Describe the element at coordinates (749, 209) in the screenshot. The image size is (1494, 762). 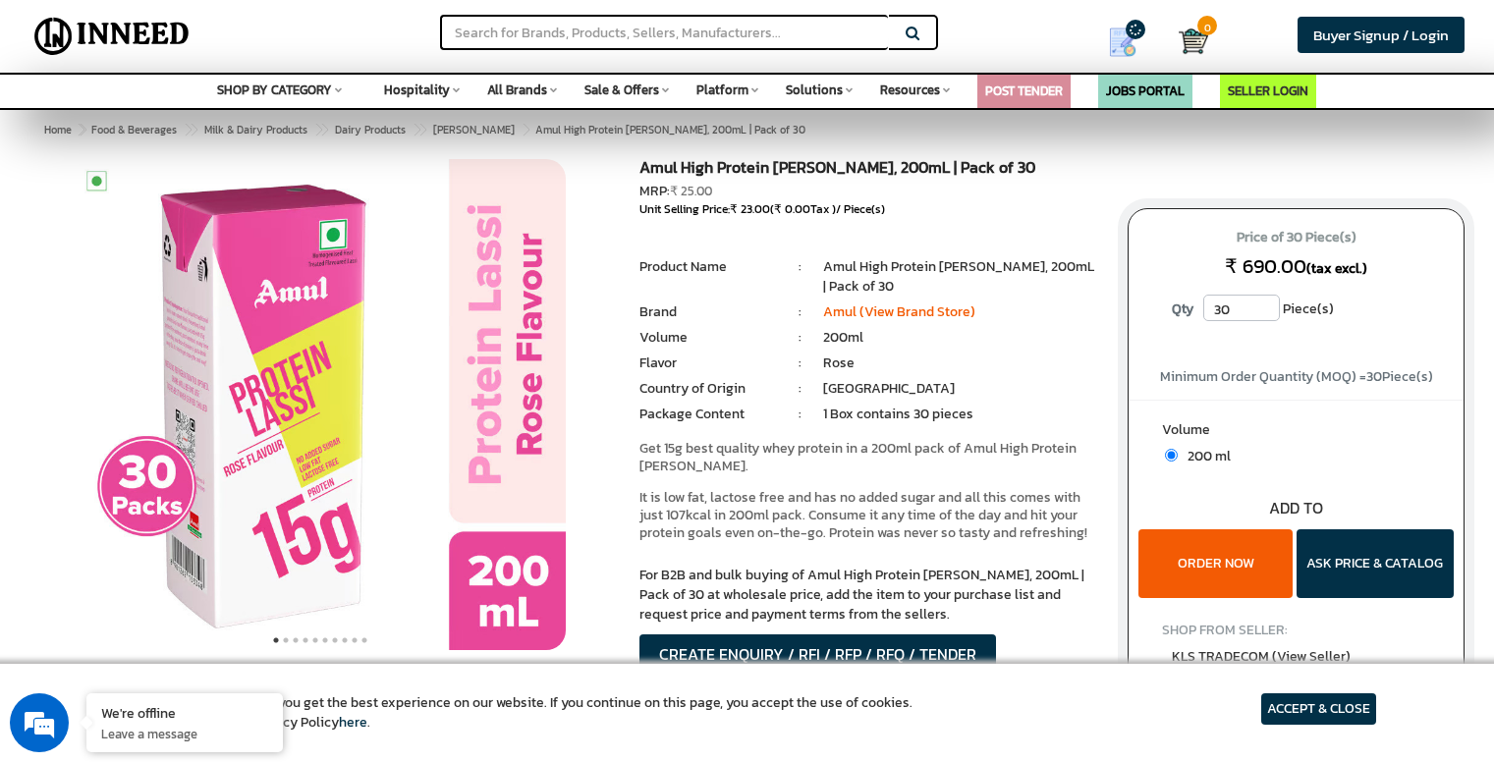
I see `span: ₹ 23.00` at that location.